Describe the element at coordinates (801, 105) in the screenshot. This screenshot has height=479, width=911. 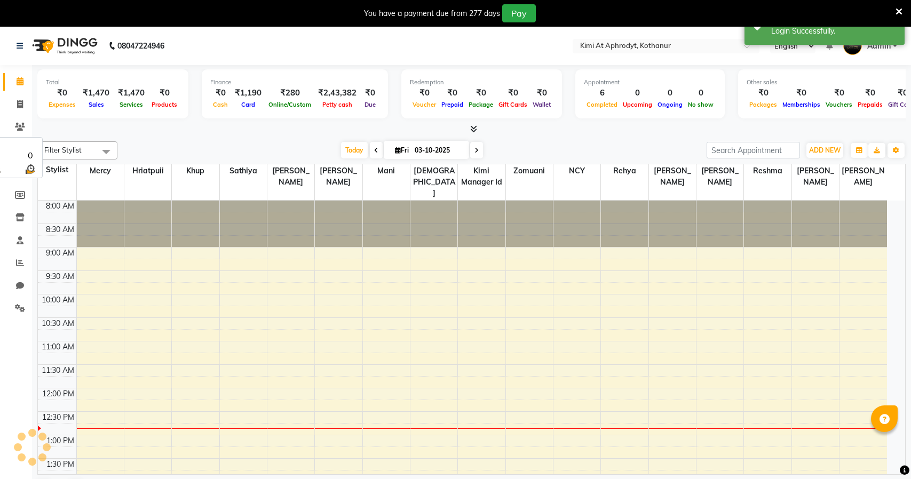
I see `span: Memberships` at that location.